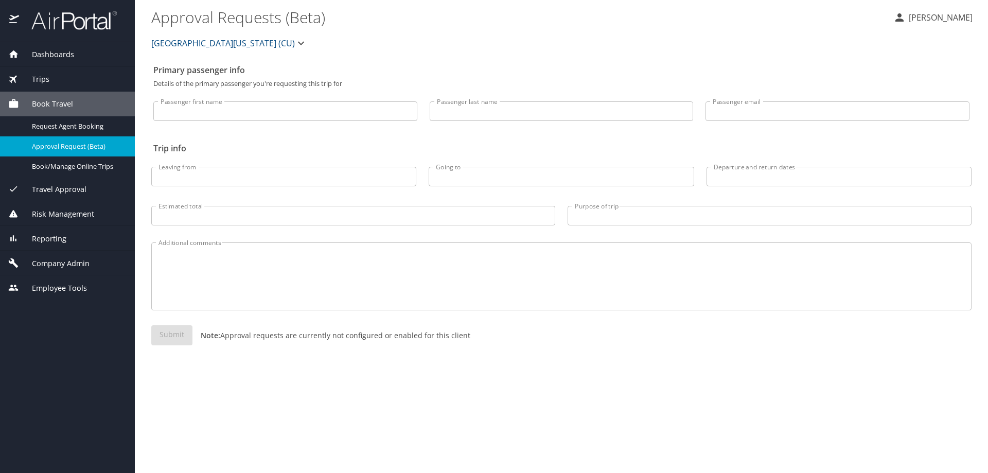  Describe the element at coordinates (211, 335) in the screenshot. I see `strong: Note:` at that location.